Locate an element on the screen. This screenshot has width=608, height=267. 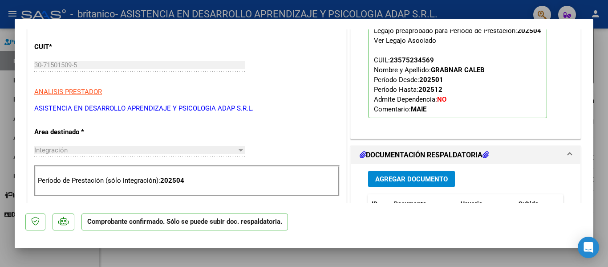
p: Comprobante Tipo * is located at coordinates (80, 207).